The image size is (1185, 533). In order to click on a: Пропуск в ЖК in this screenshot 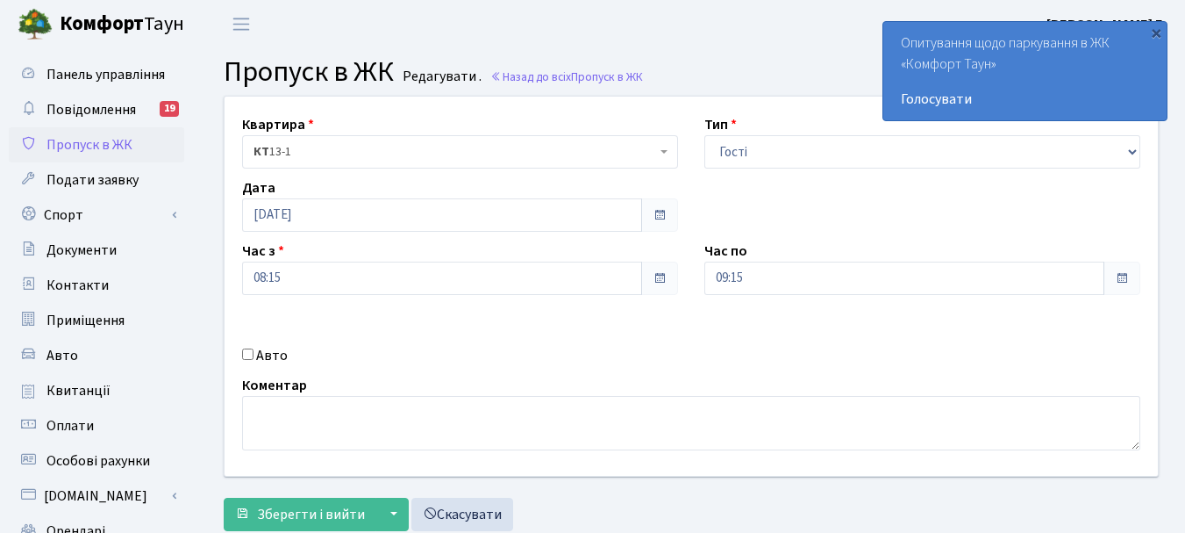, I will do `click(97, 145)`.